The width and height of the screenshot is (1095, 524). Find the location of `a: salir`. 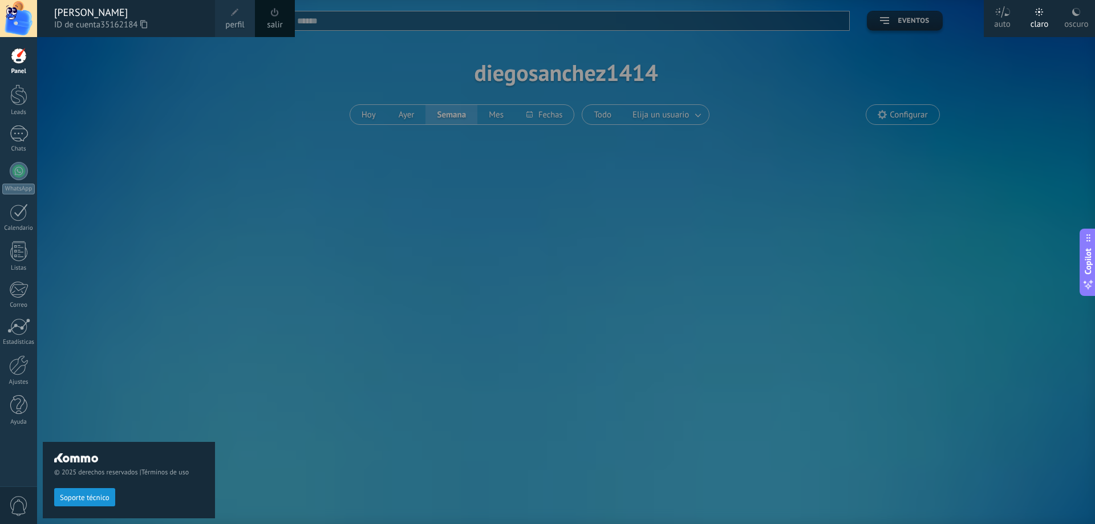

a: salir is located at coordinates (274, 25).